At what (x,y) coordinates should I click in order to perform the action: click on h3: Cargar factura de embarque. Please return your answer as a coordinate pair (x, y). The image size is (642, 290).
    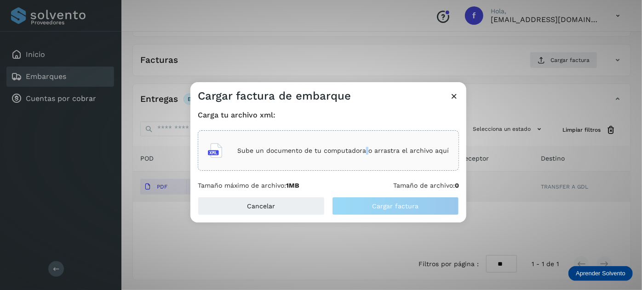
    Looking at the image, I should click on (274, 96).